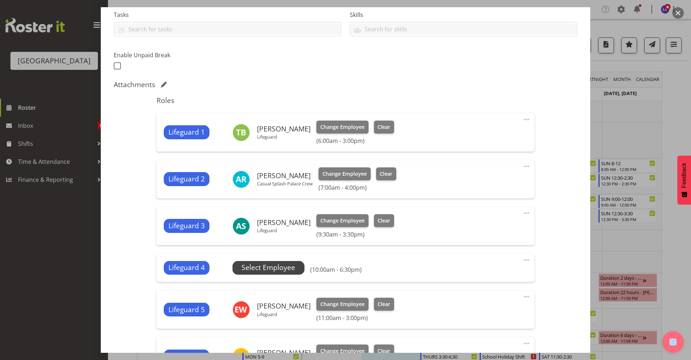  Describe the element at coordinates (186, 132) in the screenshot. I see `span: Lifeguard 1` at that location.